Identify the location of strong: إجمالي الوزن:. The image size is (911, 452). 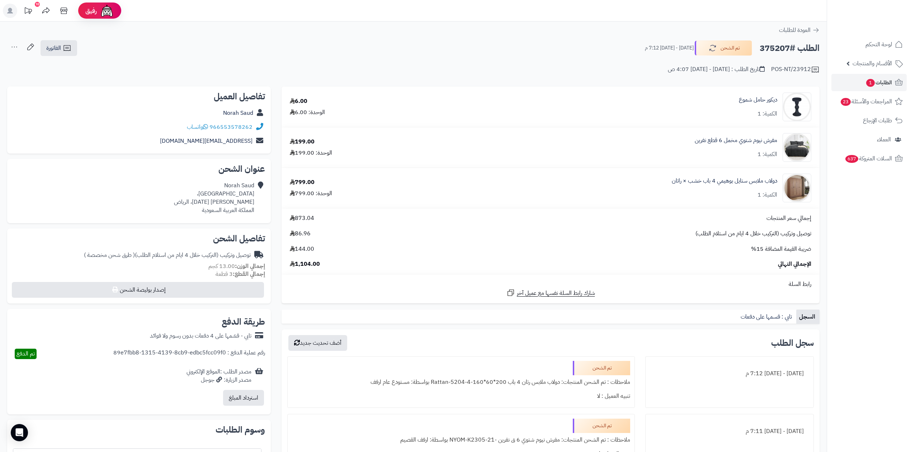
(250, 266).